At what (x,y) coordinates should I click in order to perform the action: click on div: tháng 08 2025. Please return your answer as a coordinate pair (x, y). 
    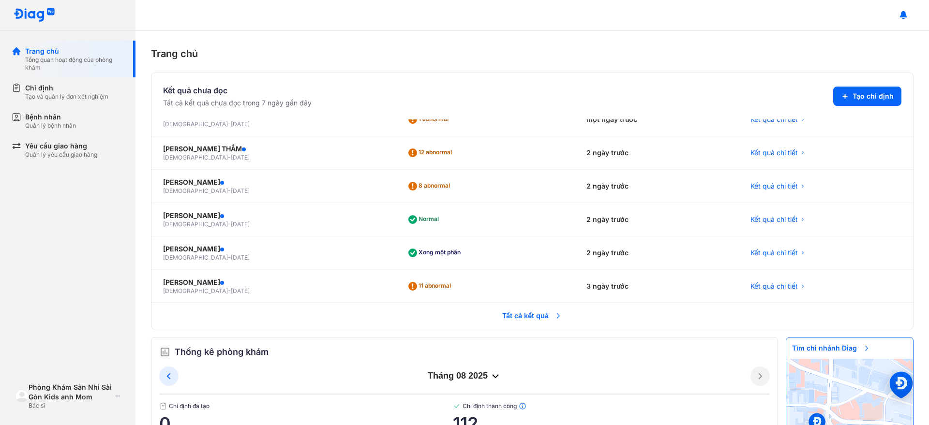
    Looking at the image, I should click on (464, 376).